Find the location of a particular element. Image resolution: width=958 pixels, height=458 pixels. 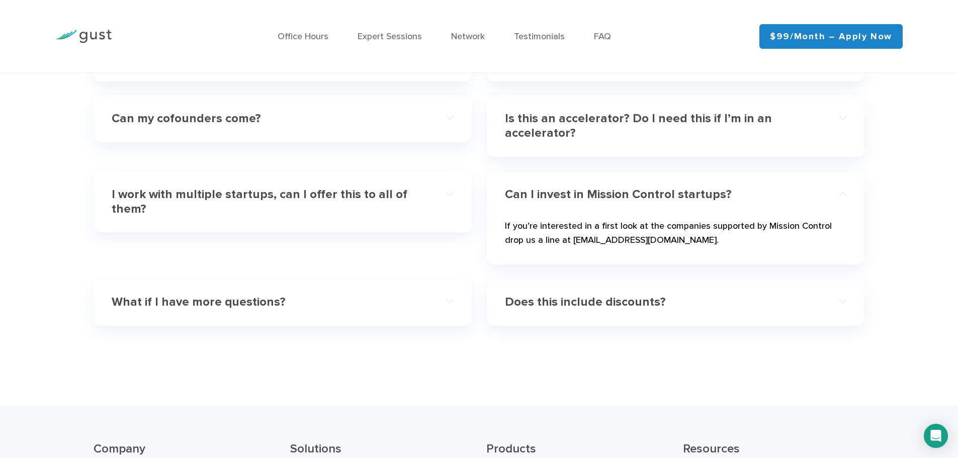

h4: What if I have more questions? is located at coordinates (265, 302).